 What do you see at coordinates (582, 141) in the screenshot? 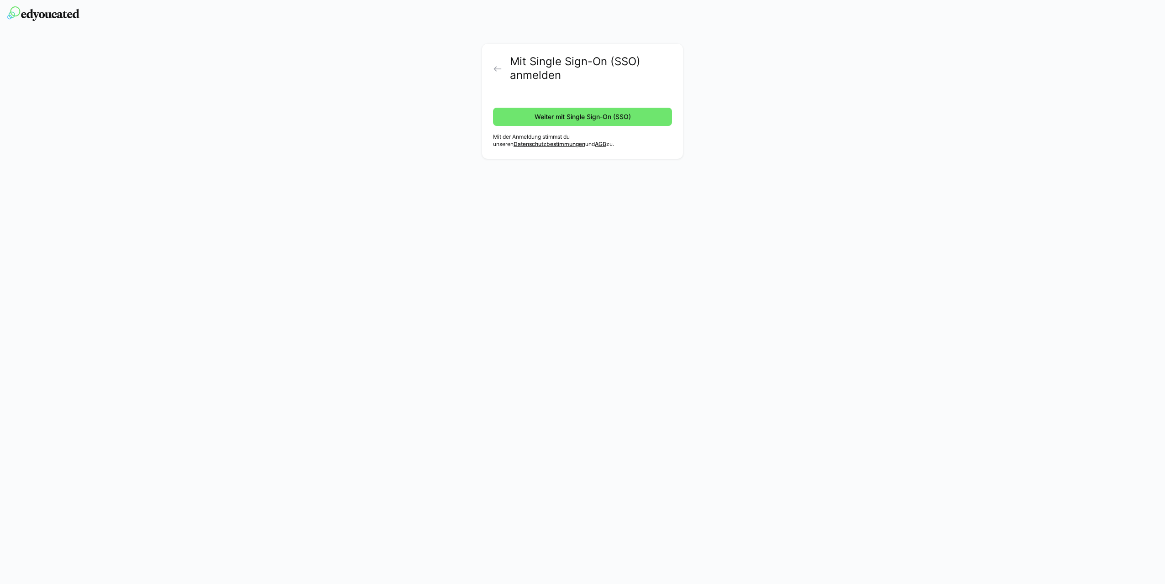
I see `p: Mit der Anmeldung stimmst du unseren und zu.` at bounding box center [582, 141].